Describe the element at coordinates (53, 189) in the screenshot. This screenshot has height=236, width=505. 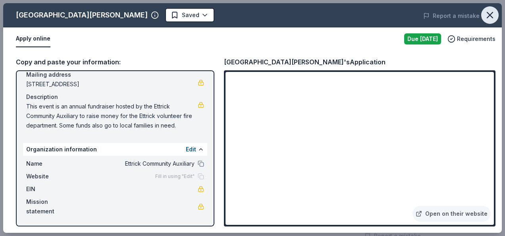
I see `span: EIN` at that location.